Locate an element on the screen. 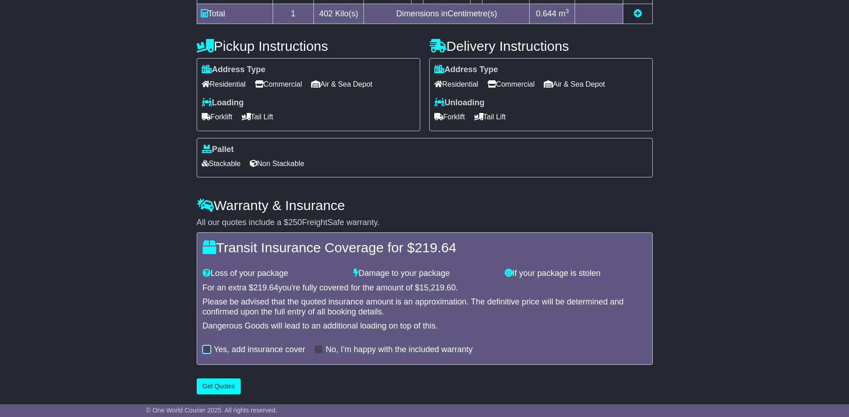 Image resolution: width=849 pixels, height=417 pixels. td: Kilo(s) is located at coordinates (339, 14).